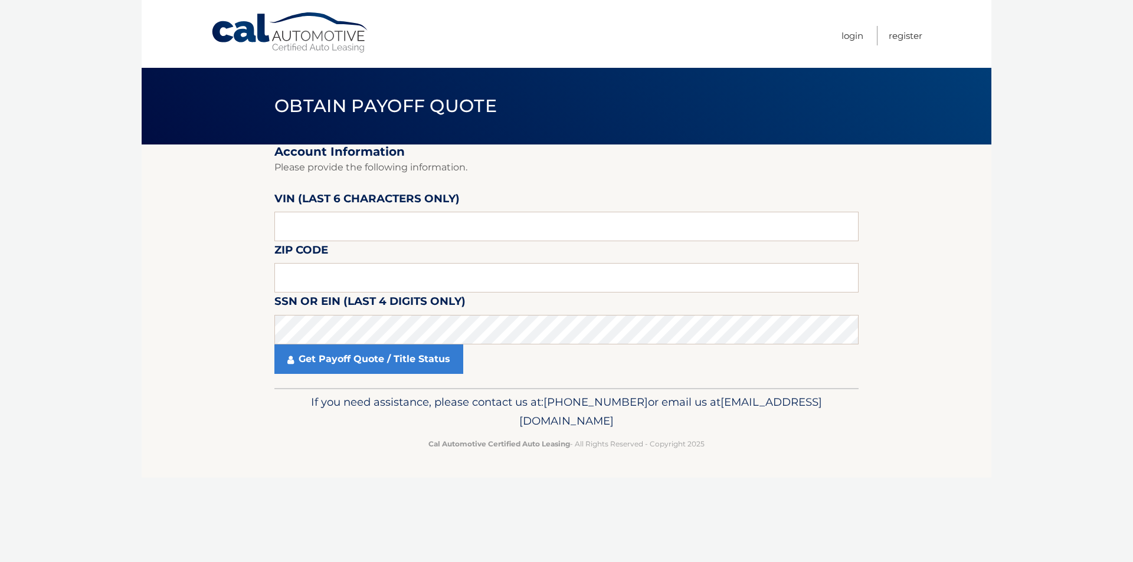  Describe the element at coordinates (301, 252) in the screenshot. I see `label: Zip Code` at that location.